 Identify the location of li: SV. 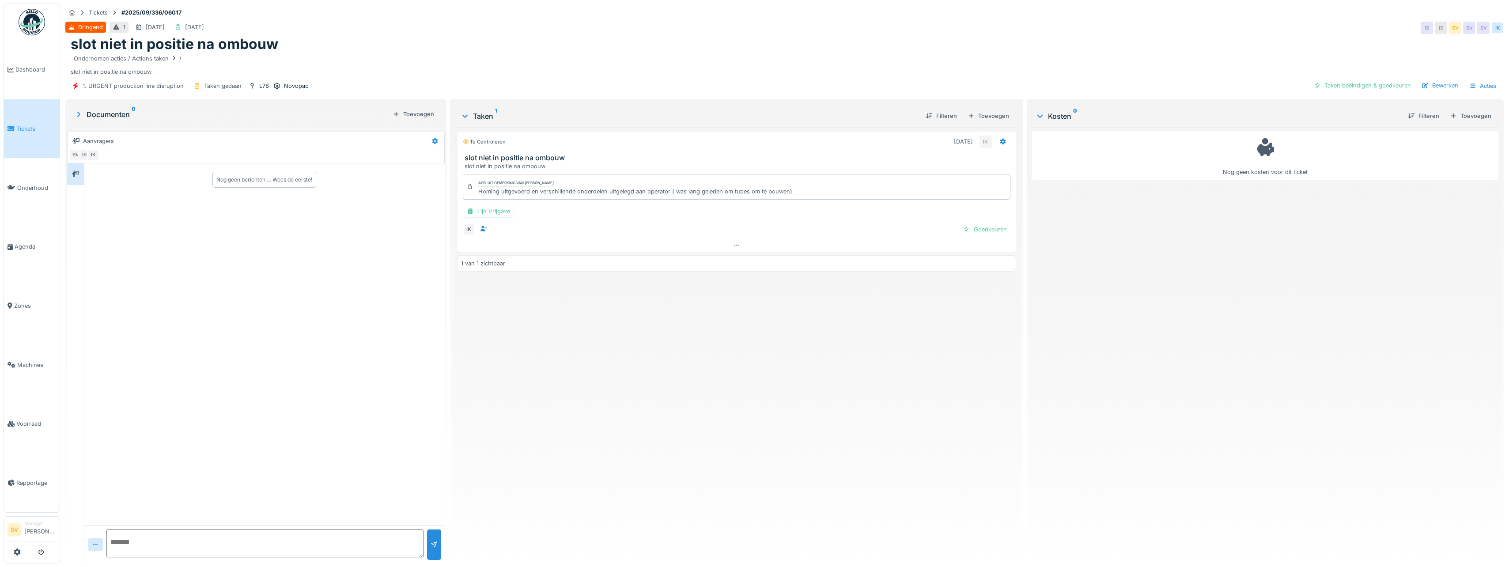
(14, 530).